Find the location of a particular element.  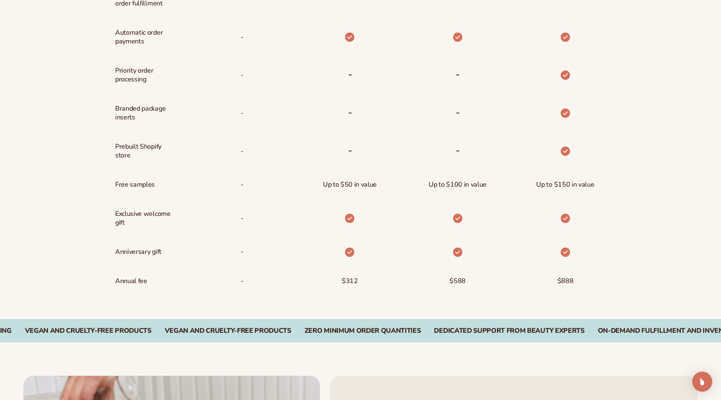

span: $312 is located at coordinates (350, 281).